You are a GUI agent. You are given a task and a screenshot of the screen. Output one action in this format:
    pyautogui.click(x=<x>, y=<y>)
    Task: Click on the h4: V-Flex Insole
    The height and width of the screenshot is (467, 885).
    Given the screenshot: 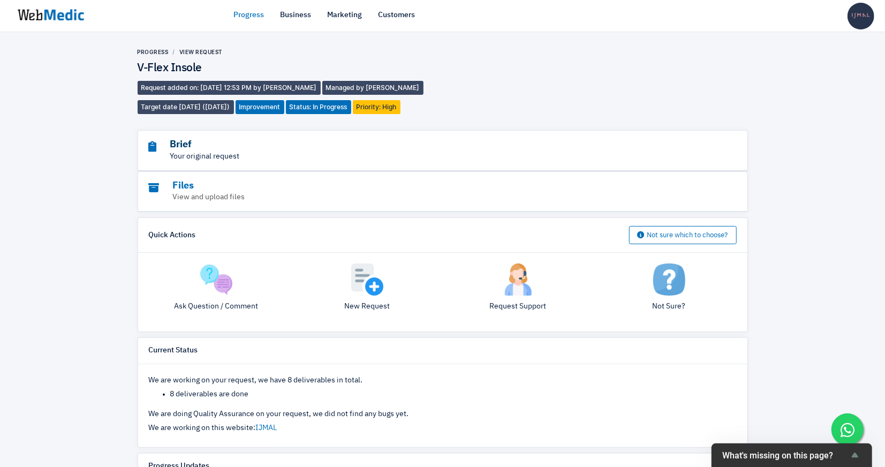 What is the action you would take?
    pyautogui.click(x=290, y=69)
    